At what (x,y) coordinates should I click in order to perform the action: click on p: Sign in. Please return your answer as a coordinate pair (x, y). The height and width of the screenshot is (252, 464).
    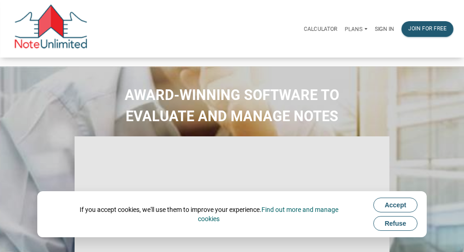
    Looking at the image, I should click on (384, 29).